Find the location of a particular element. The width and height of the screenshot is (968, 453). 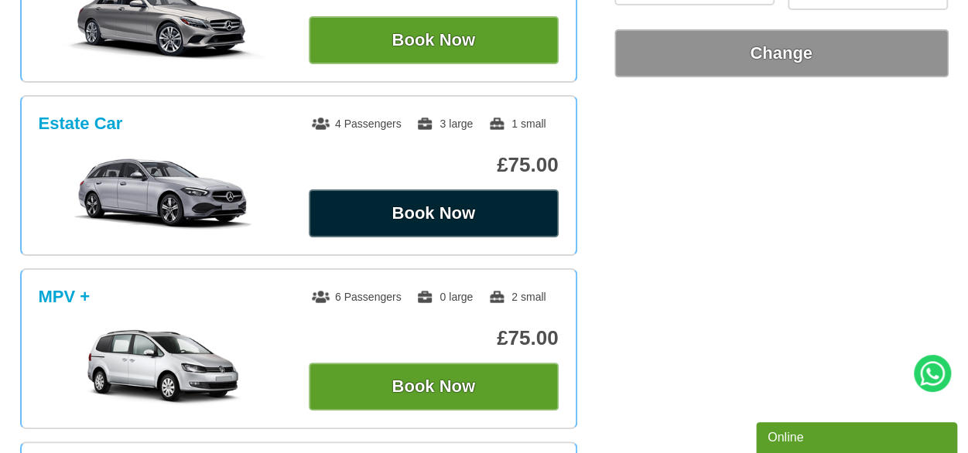

button: Change is located at coordinates (781, 53).